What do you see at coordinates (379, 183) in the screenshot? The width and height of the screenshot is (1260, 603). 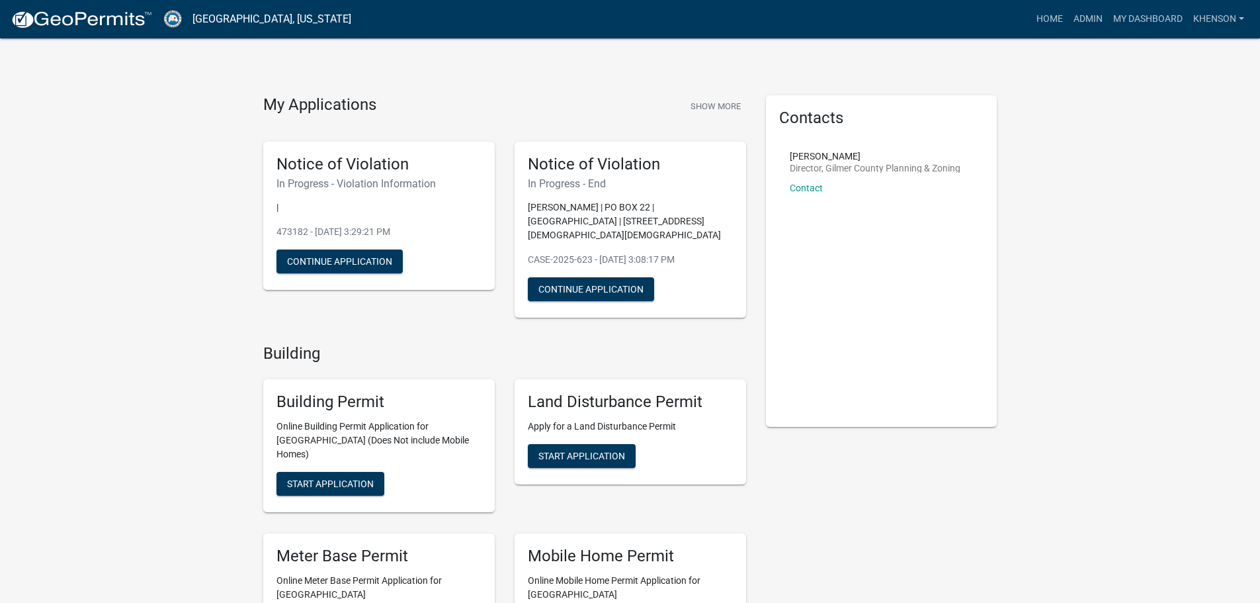 I see `h6: In Progress - Violation Information` at bounding box center [379, 183].